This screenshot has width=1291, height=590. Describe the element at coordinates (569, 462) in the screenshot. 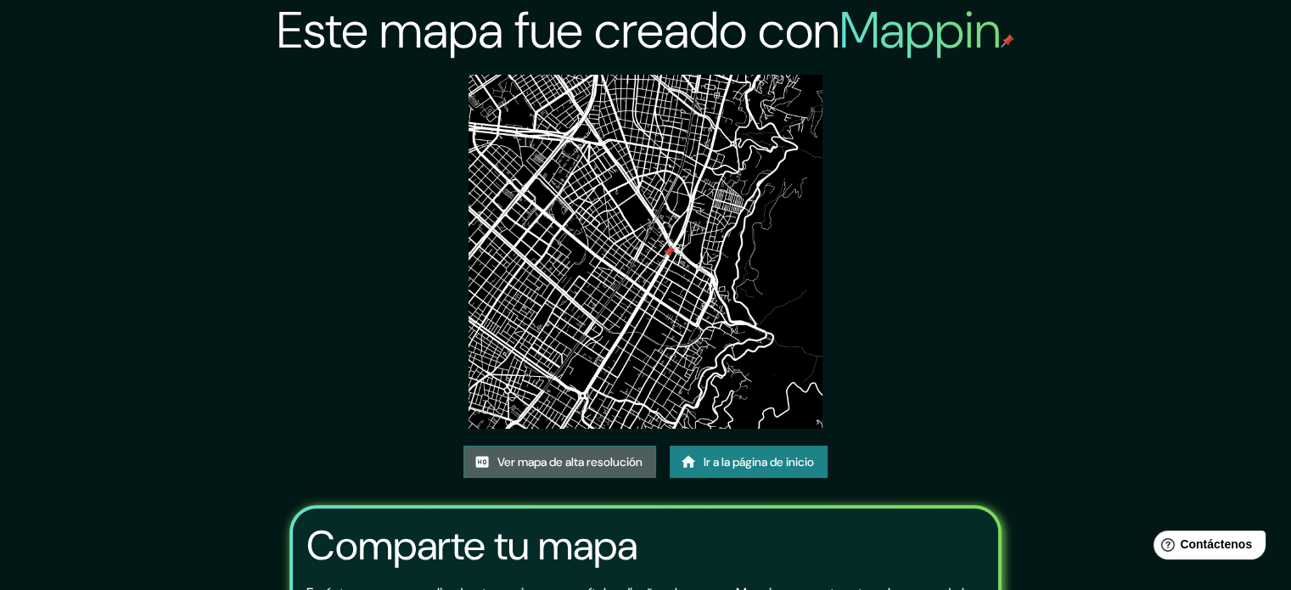

I see `font: Ver mapa de alta resolución` at that location.